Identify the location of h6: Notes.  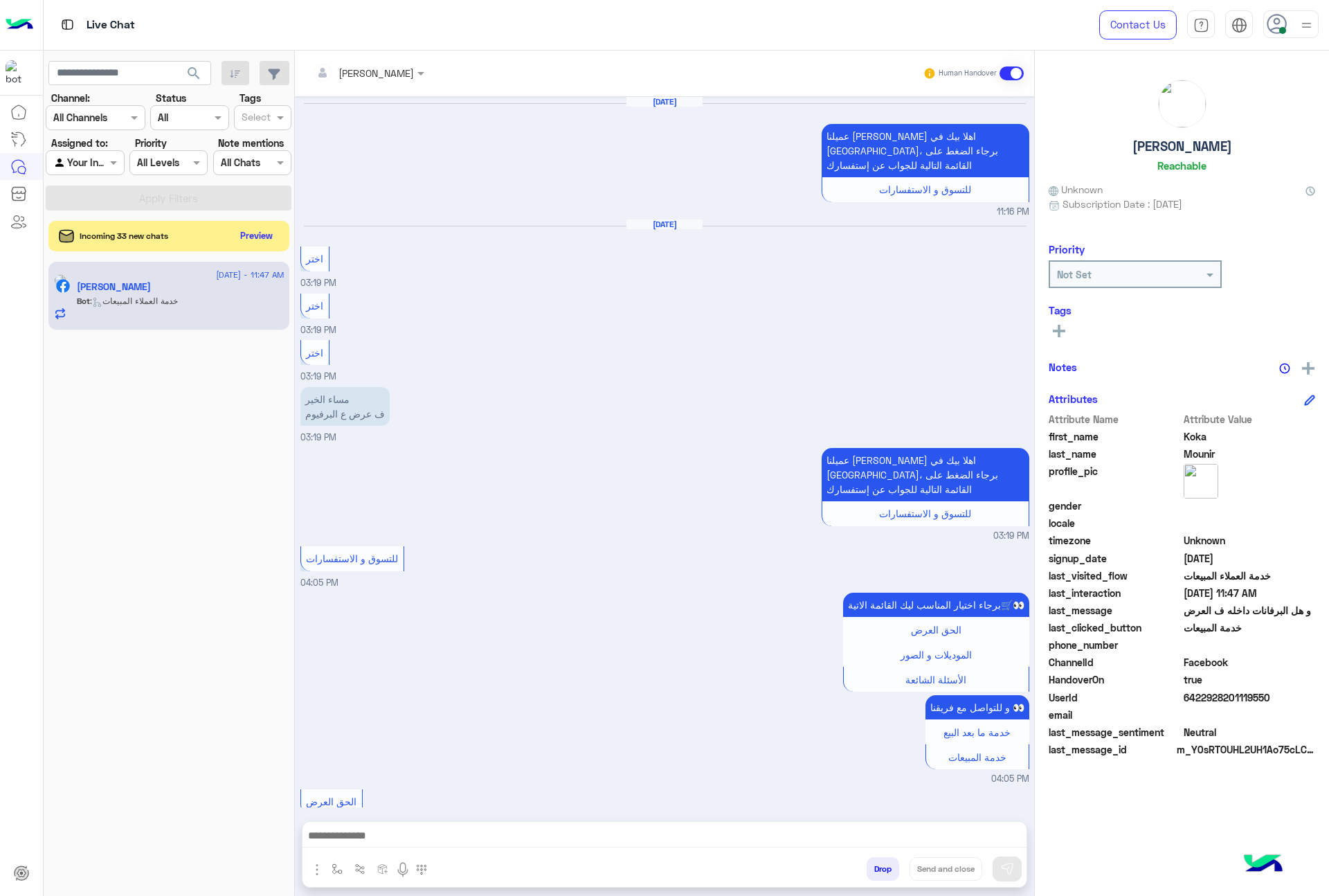
(1062, 367).